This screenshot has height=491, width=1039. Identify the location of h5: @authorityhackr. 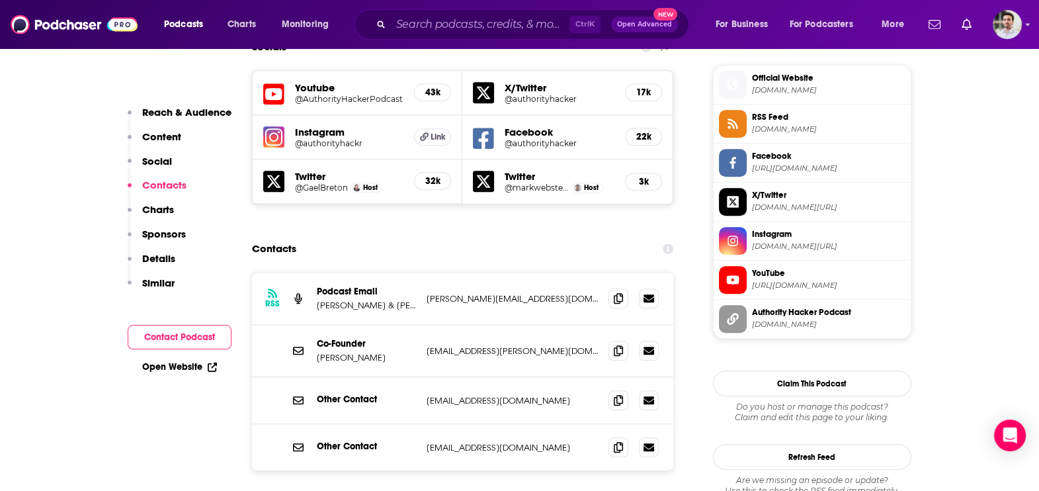
(349, 143).